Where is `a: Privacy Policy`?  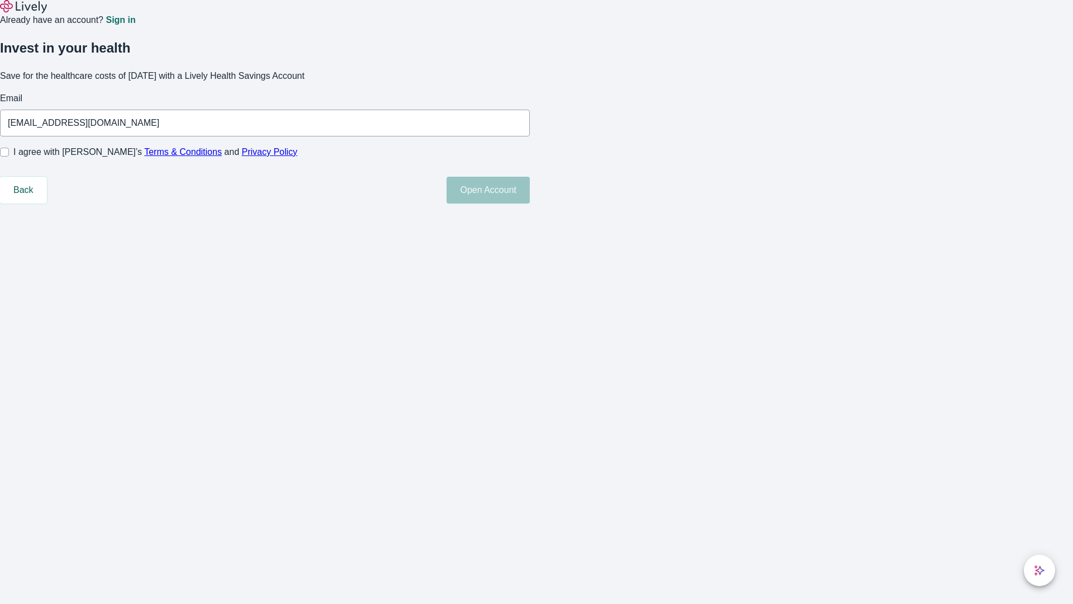 a: Privacy Policy is located at coordinates (270, 151).